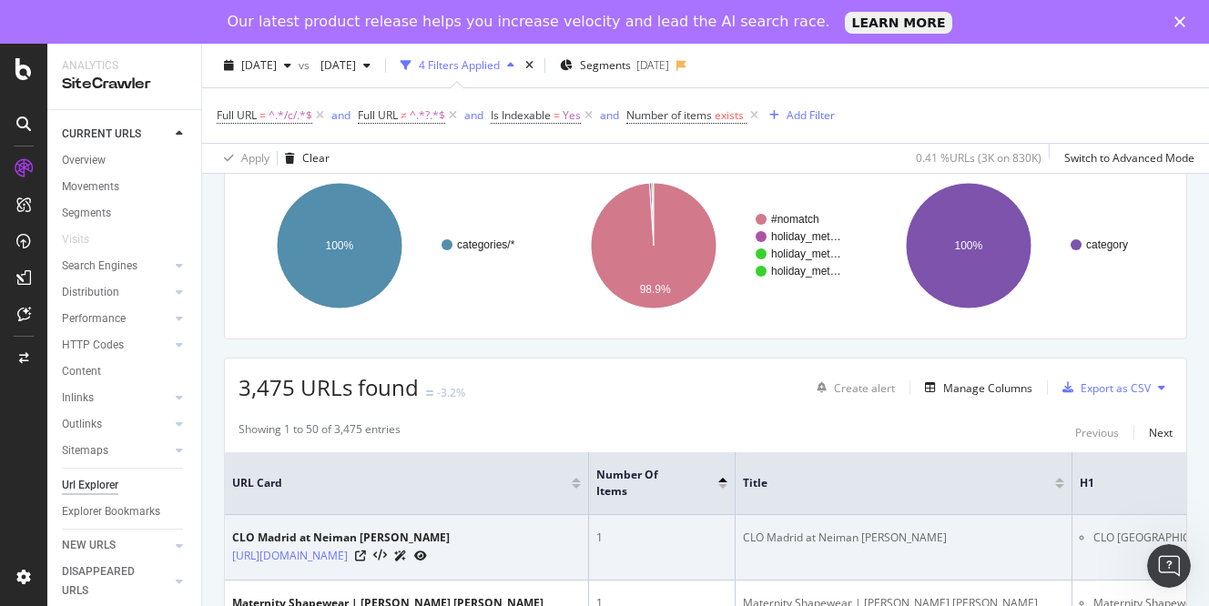  I want to click on div: Manage Columns, so click(987, 388).